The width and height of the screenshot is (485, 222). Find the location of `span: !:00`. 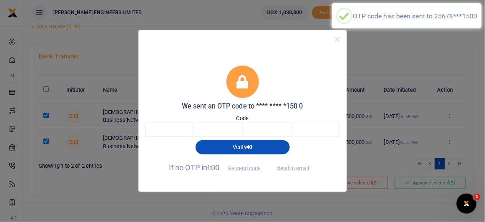

span: !:00 is located at coordinates (213, 167).